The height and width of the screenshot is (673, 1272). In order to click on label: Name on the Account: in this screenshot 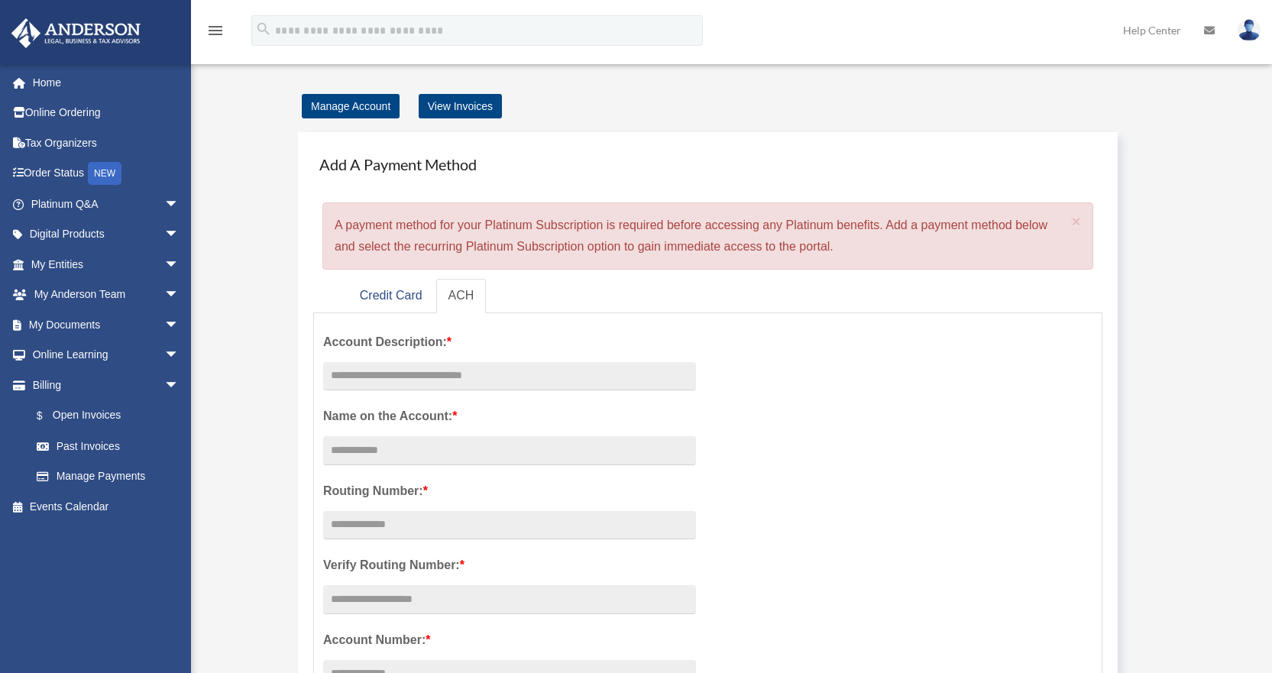, I will do `click(509, 416)`.